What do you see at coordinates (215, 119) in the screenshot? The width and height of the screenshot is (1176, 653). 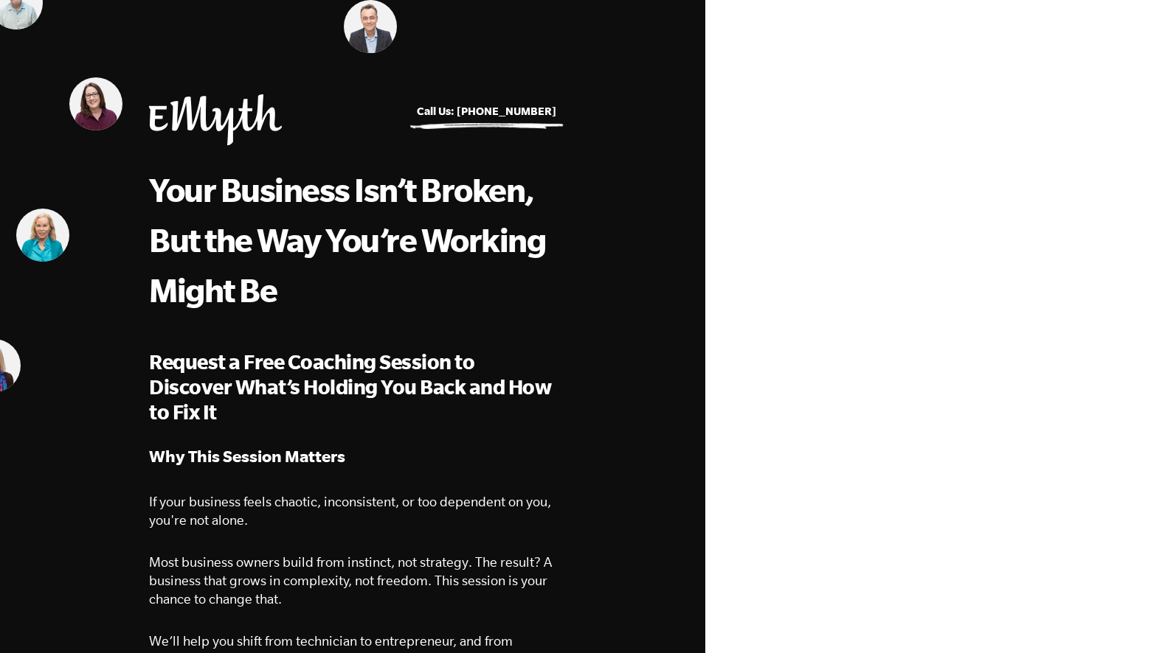 I see `img: EMyth` at bounding box center [215, 119].